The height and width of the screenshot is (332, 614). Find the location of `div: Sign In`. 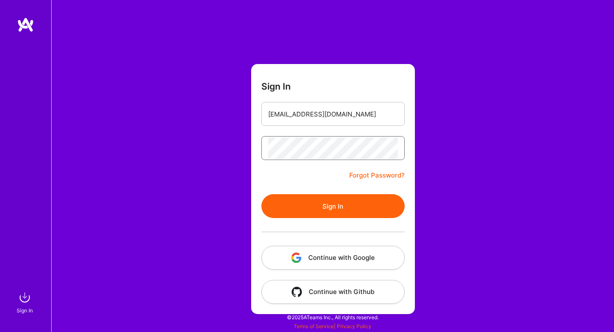

div: Sign In is located at coordinates (25, 310).